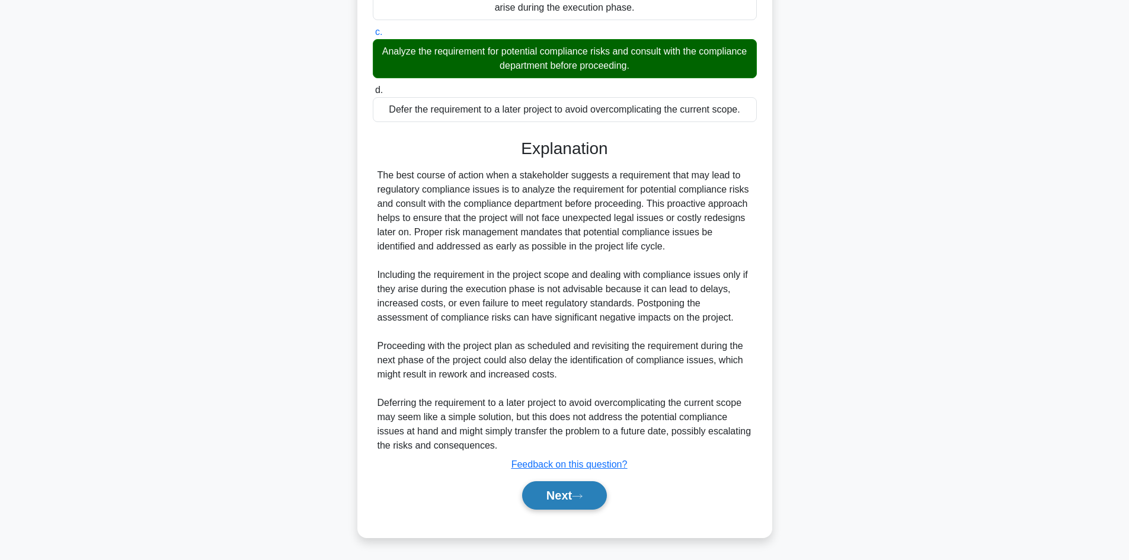 The width and height of the screenshot is (1129, 560). Describe the element at coordinates (565, 149) in the screenshot. I see `h3: Explanation` at that location.